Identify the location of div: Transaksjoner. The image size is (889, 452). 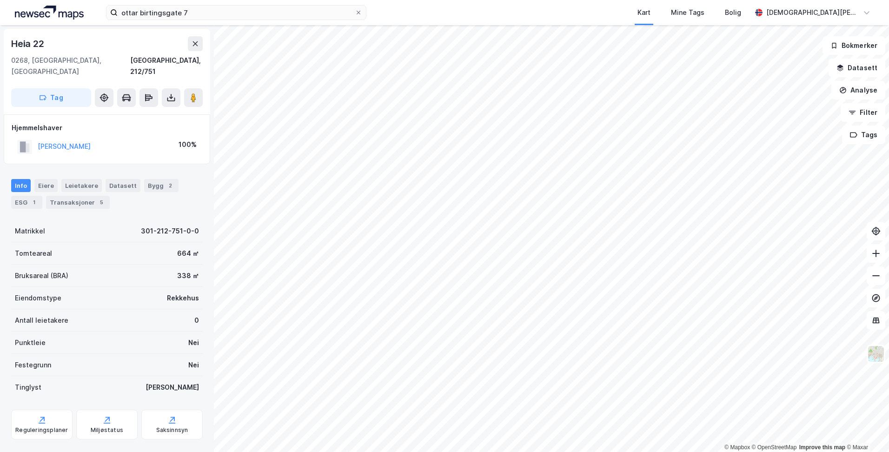
(78, 202).